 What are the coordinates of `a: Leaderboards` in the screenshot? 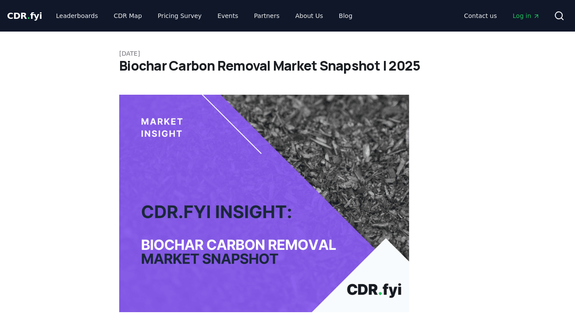 It's located at (77, 16).